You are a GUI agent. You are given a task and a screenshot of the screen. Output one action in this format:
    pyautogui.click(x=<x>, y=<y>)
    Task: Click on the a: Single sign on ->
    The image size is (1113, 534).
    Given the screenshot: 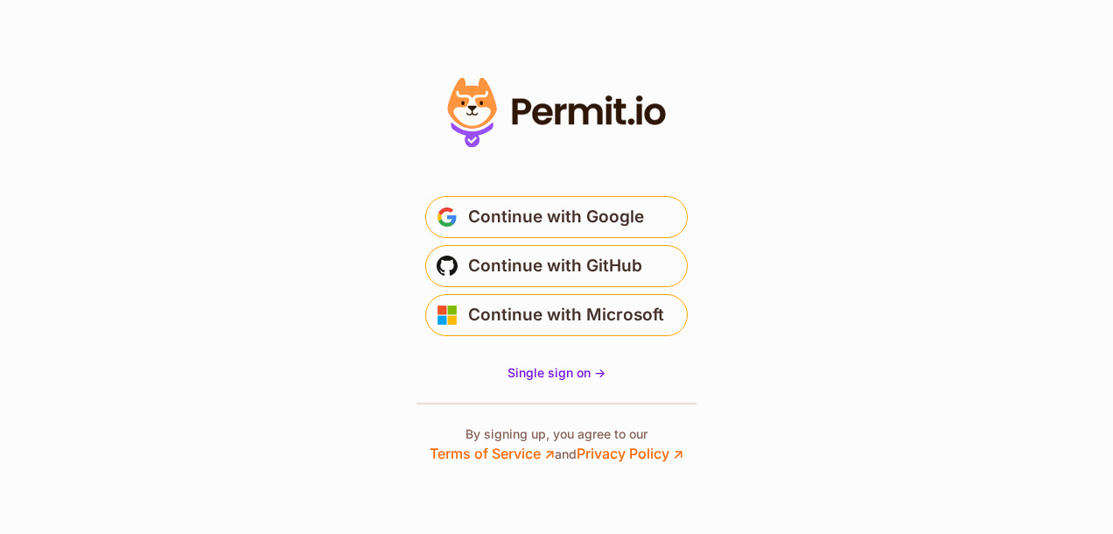 What is the action you would take?
    pyautogui.click(x=556, y=373)
    